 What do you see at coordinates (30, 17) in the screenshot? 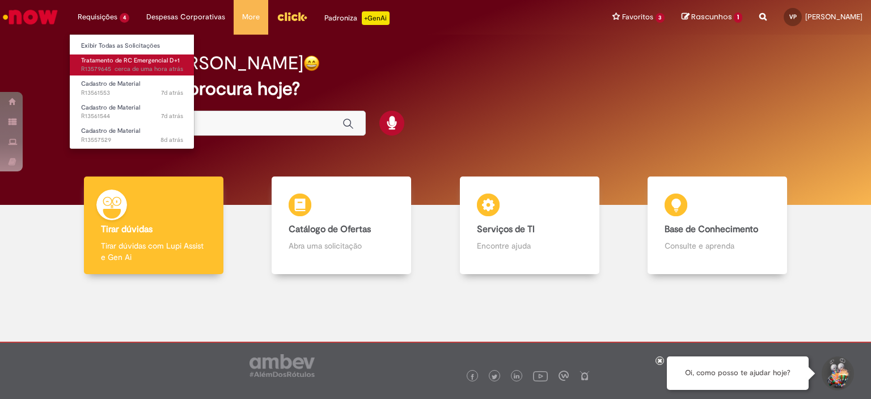
I see `img: ServiceNow` at bounding box center [30, 17].